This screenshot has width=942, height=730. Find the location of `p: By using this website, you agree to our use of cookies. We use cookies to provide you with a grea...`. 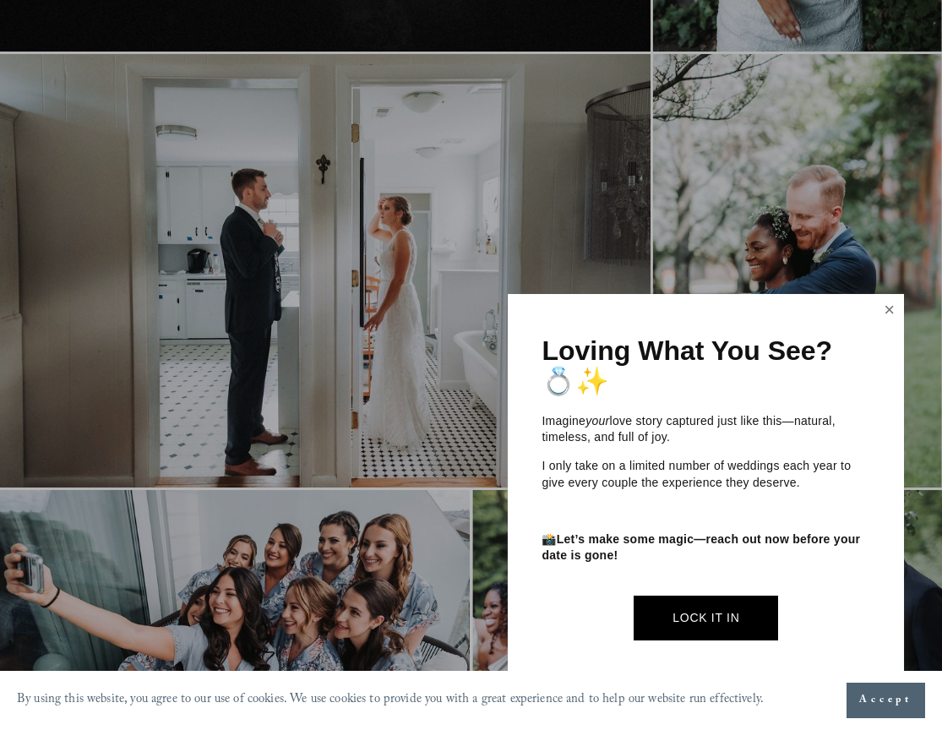

p: By using this website, you agree to our use of cookies. We use cookies to provide you with a grea... is located at coordinates (390, 700).